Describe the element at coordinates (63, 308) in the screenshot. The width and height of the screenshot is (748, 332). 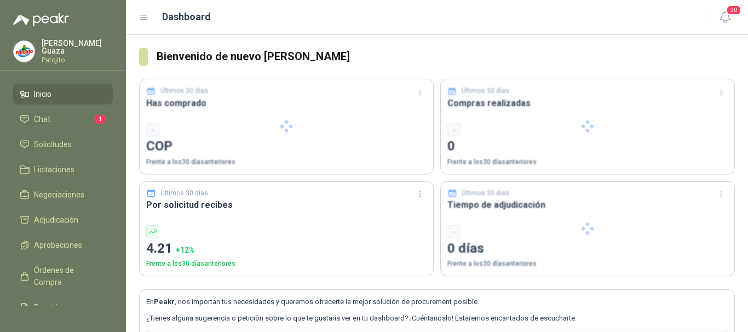
I see `a: Remisiones` at that location.